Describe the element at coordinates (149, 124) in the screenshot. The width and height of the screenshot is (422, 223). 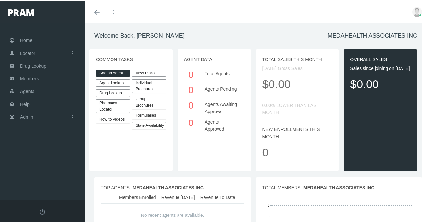
I see `a: State Availability` at that location.